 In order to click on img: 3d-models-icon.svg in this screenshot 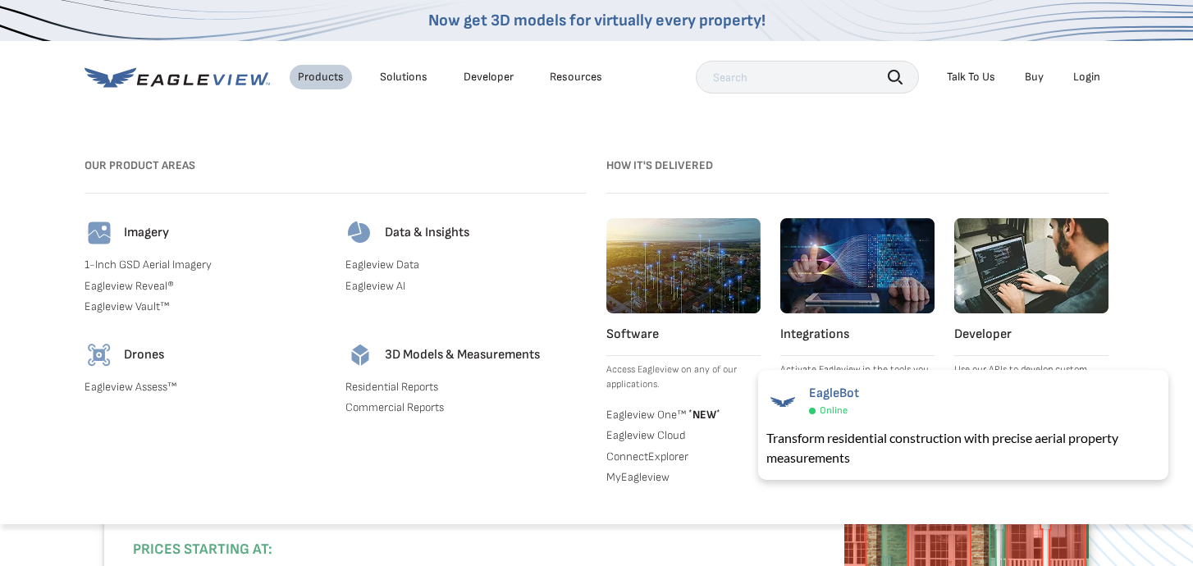, I will do `click(360, 355)`.